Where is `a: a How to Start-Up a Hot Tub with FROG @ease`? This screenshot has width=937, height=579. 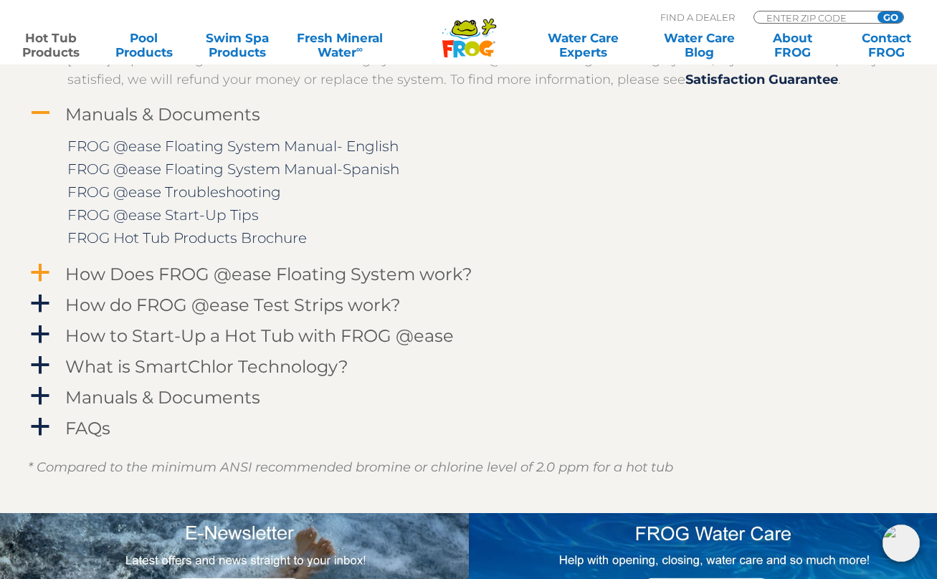 a: a How to Start-Up a Hot Tub with FROG @ease is located at coordinates (469, 336).